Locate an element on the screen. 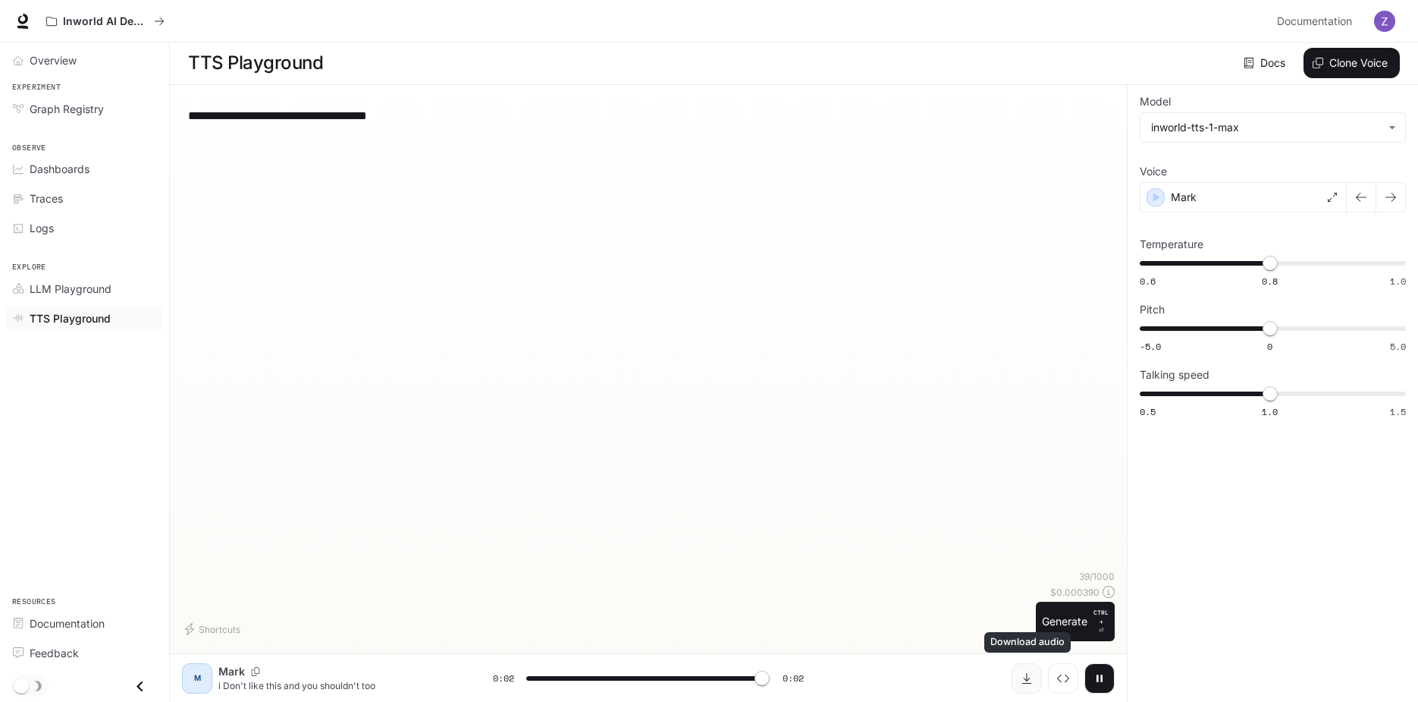 This screenshot has width=1418, height=702. div: Download audio is located at coordinates (1028, 642).